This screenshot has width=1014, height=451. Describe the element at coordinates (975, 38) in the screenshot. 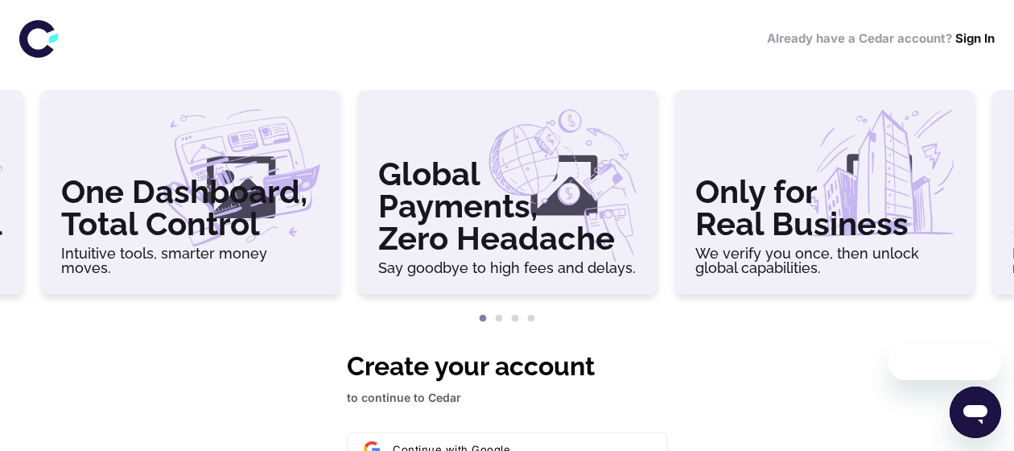

I see `a: Sign In` at that location.